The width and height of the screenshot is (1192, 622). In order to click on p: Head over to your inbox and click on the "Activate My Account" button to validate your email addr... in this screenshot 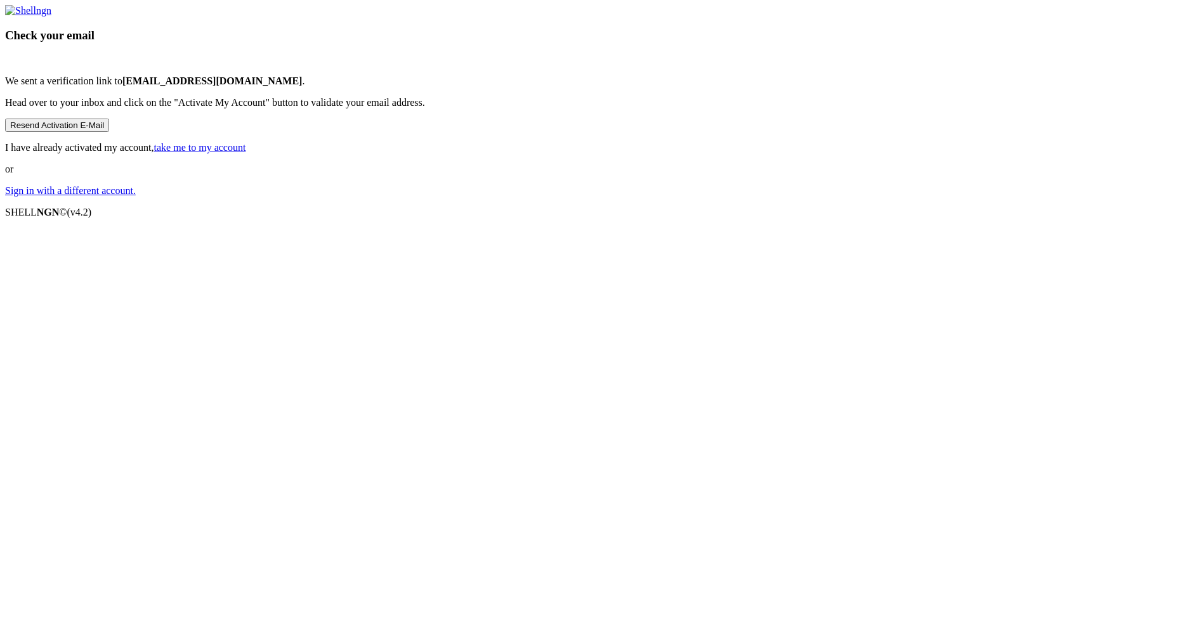, I will do `click(596, 103)`.